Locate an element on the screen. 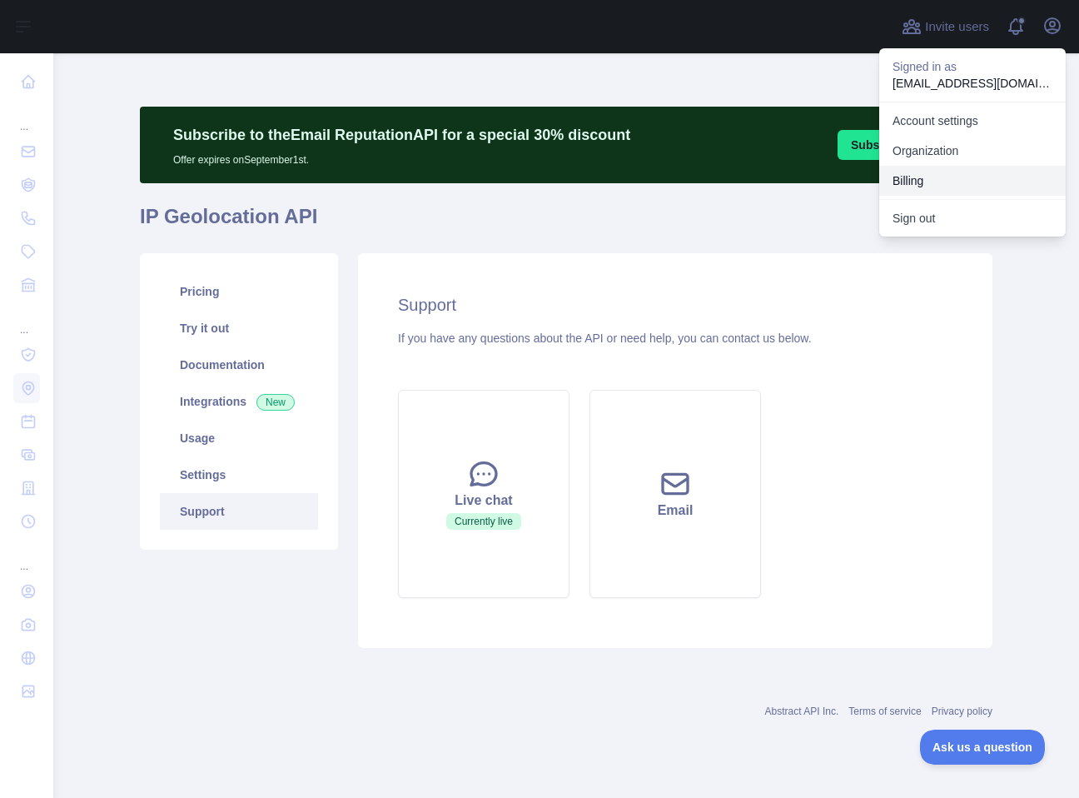  a: Abstract API Inc. is located at coordinates (802, 711).